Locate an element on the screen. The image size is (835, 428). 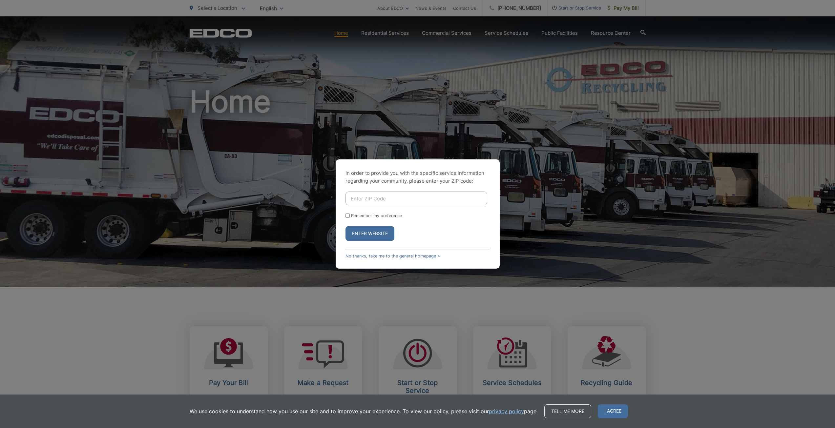
label: Remember my preference is located at coordinates (376, 216).